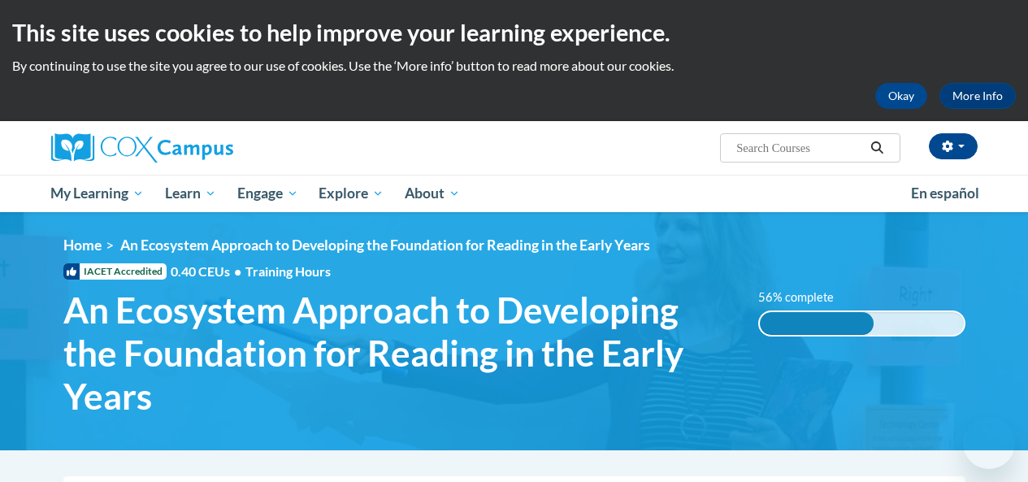  I want to click on span: 0.40 CEUs, so click(208, 271).